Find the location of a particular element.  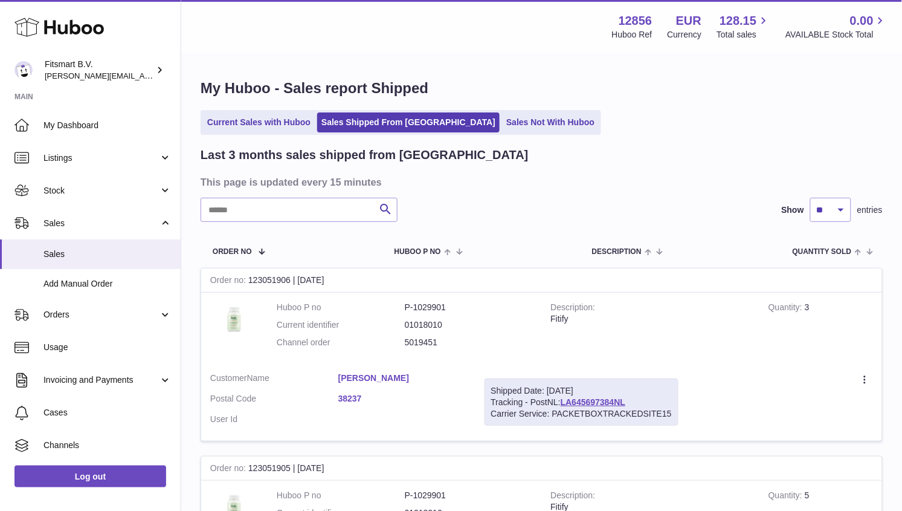

td: 3 is located at coordinates (821, 328).